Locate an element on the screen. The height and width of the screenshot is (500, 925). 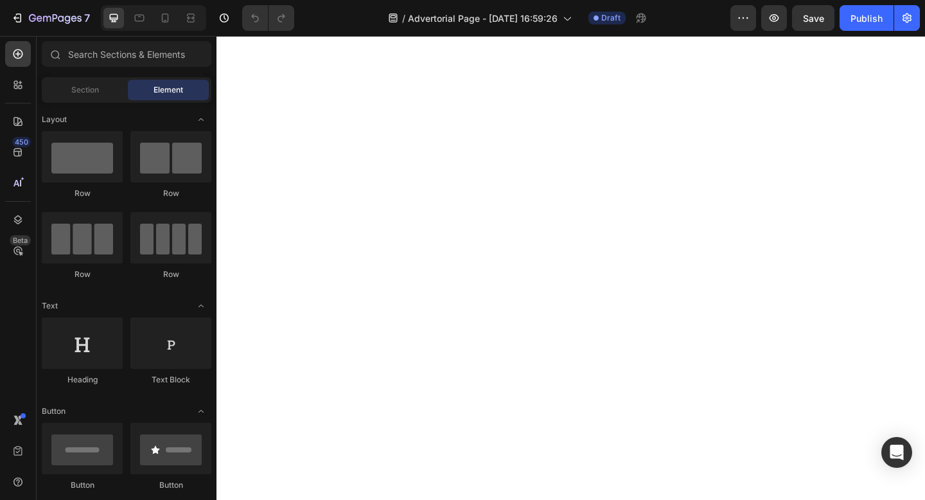
span: Button is located at coordinates (53, 411).